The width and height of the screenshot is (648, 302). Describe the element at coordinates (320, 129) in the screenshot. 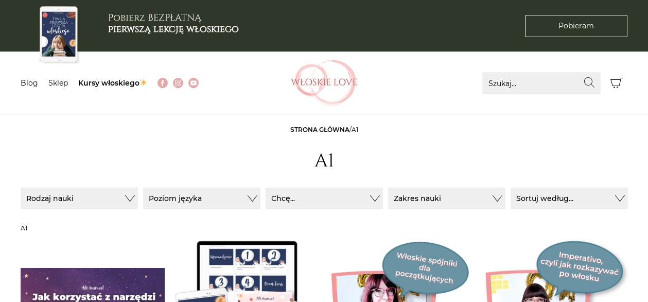

I see `a: Strona główna` at that location.